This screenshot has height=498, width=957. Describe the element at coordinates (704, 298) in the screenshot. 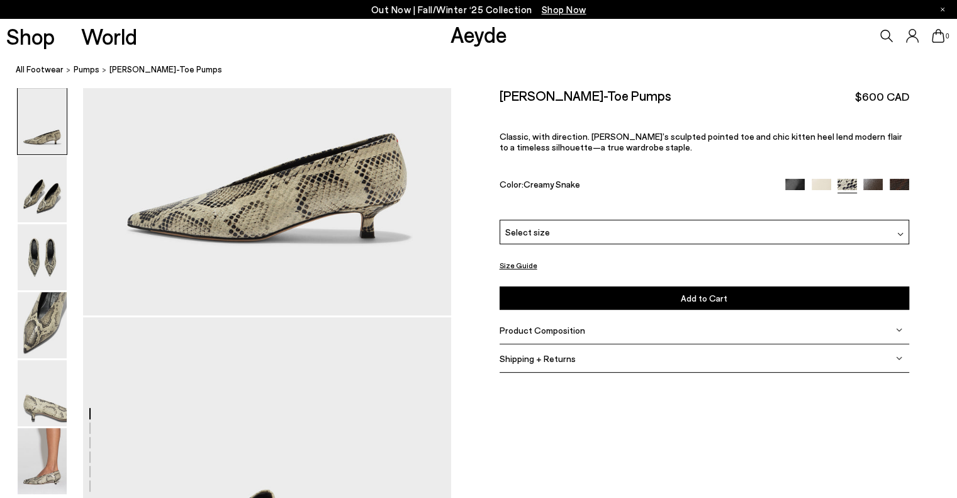

I see `button: Add to Cart` at that location.